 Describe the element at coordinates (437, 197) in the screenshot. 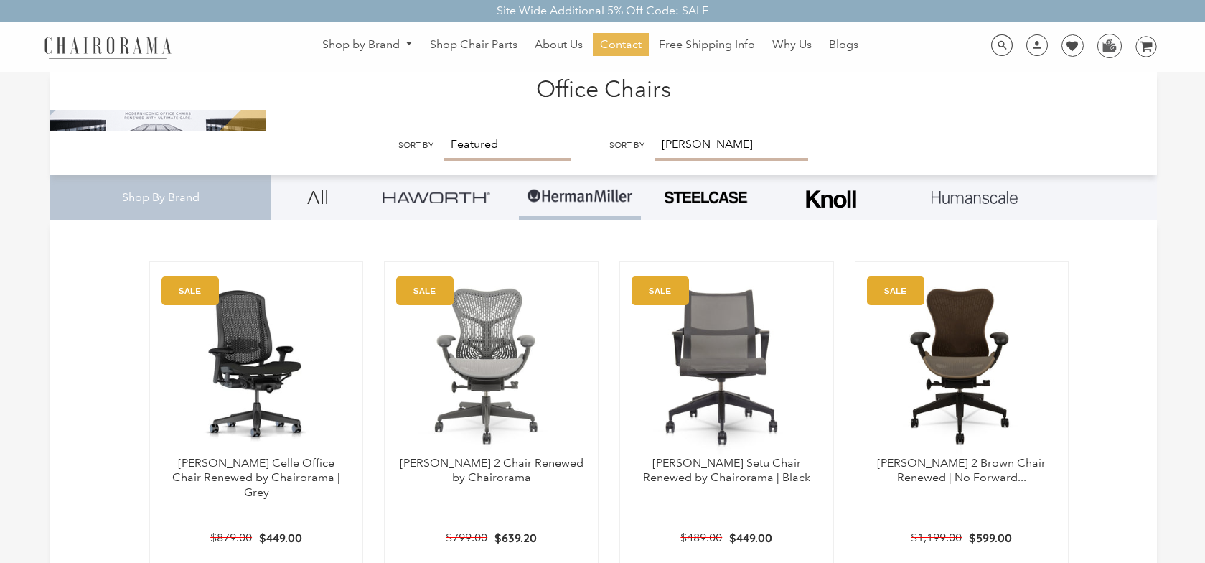

I see `img: Group_4be16a4b-c81a-4a6e-a540-764d0a8faf6e.png` at that location.